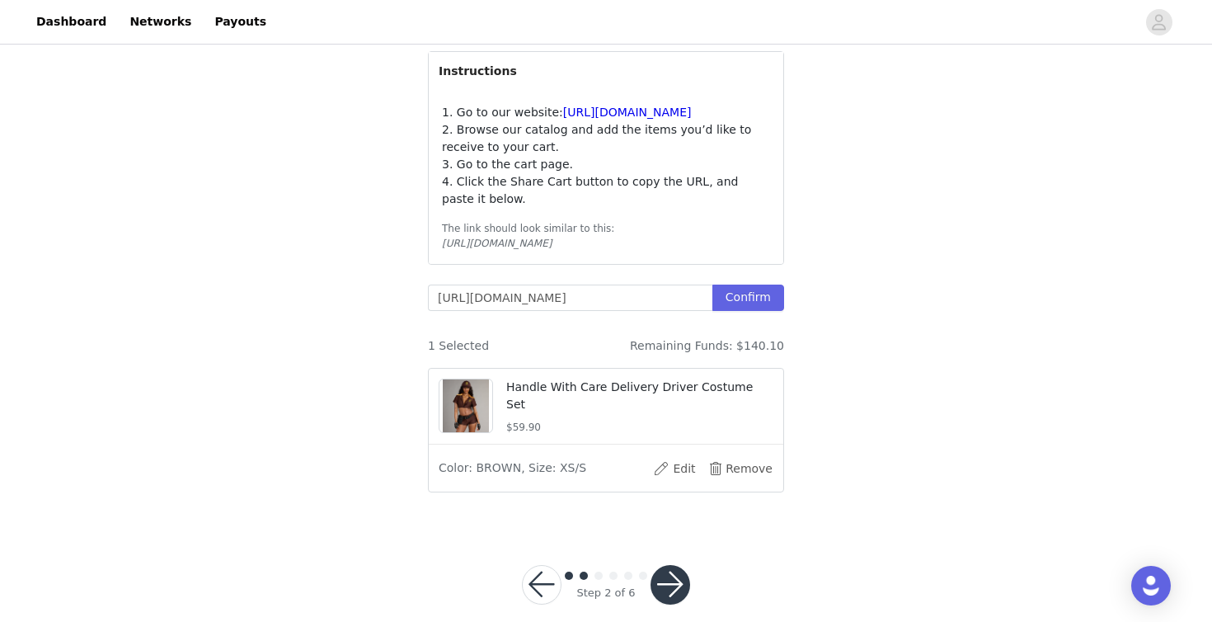 This screenshot has height=622, width=1212. Describe the element at coordinates (570, 298) in the screenshot. I see `input: Checkout URL` at that location.